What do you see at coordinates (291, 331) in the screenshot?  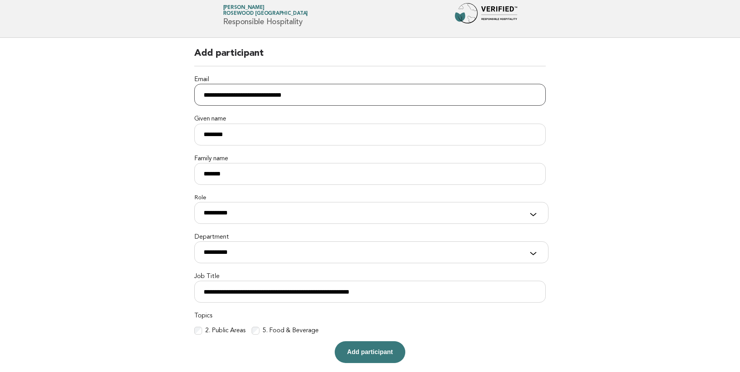 I see `label: 5. Food & Beverage` at bounding box center [291, 331].